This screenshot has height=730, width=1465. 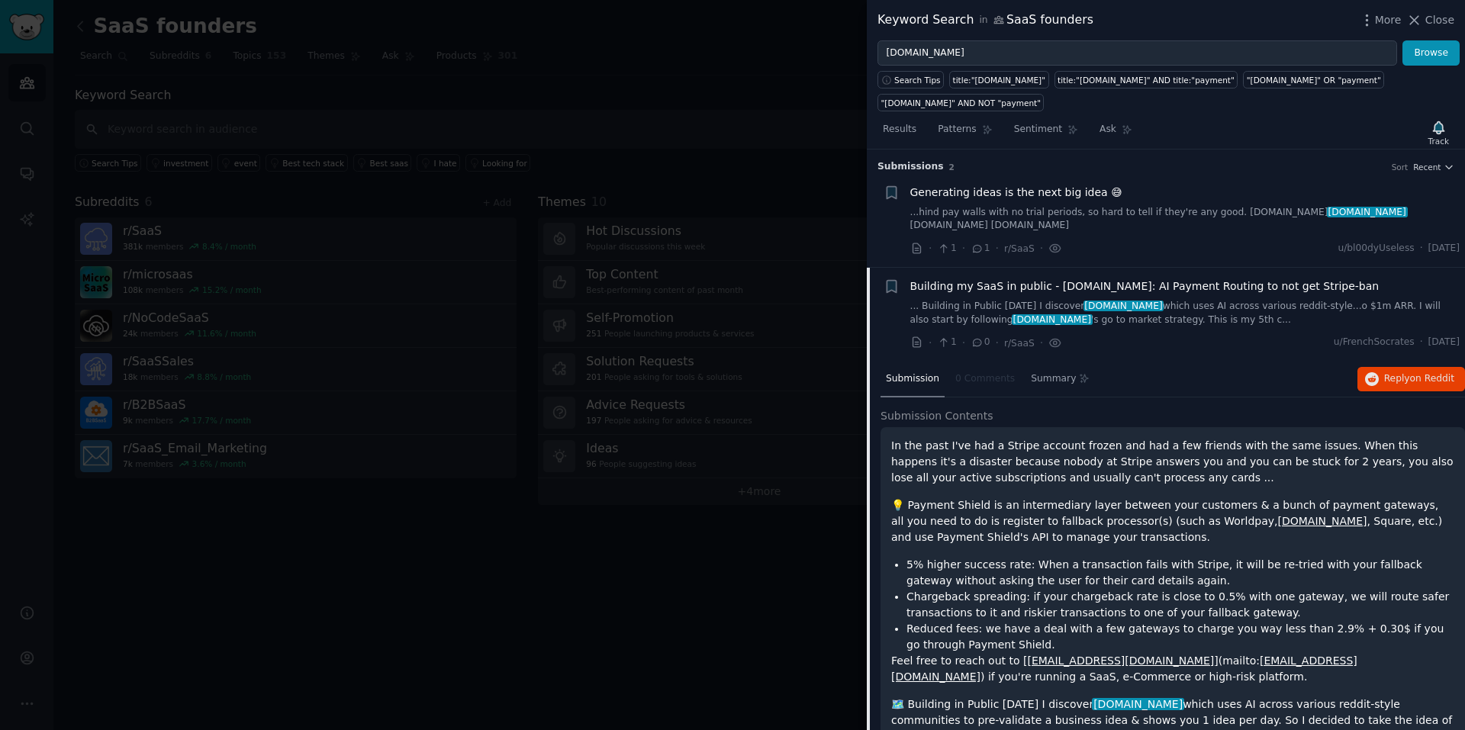 I want to click on li: Chargeback spreading: if your chargeback rate is close to 0.5% with one gateway, we will route sa..., so click(x=1180, y=605).